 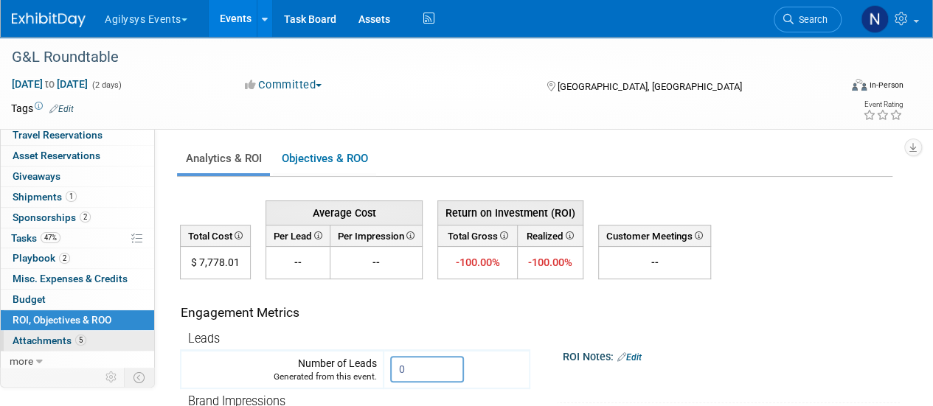 What do you see at coordinates (62, 320) in the screenshot?
I see `span: ROI, Objectives & ROO` at bounding box center [62, 320].